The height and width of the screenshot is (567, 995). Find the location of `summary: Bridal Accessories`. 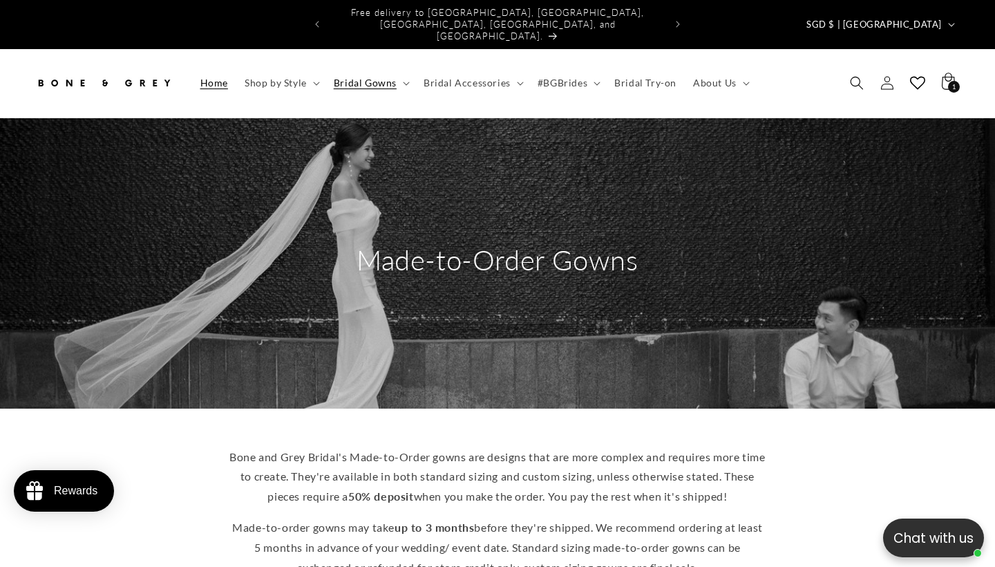

summary: Bridal Accessories is located at coordinates (472, 83).